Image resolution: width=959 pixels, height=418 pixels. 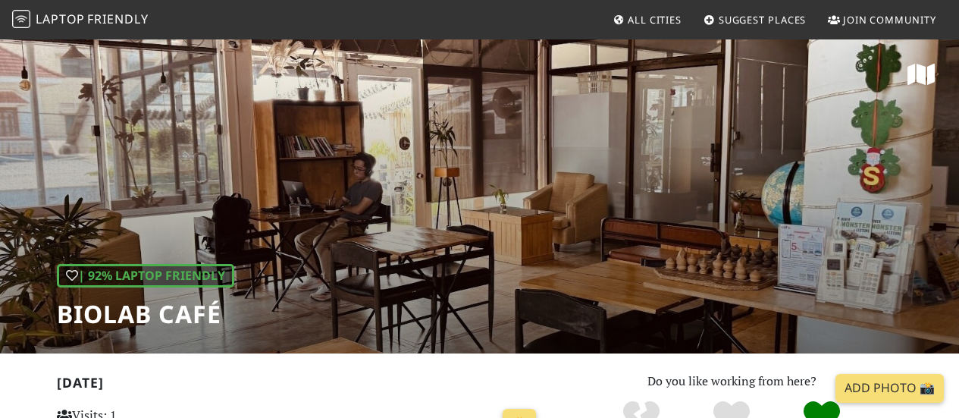 I want to click on span: Laptop, so click(x=60, y=19).